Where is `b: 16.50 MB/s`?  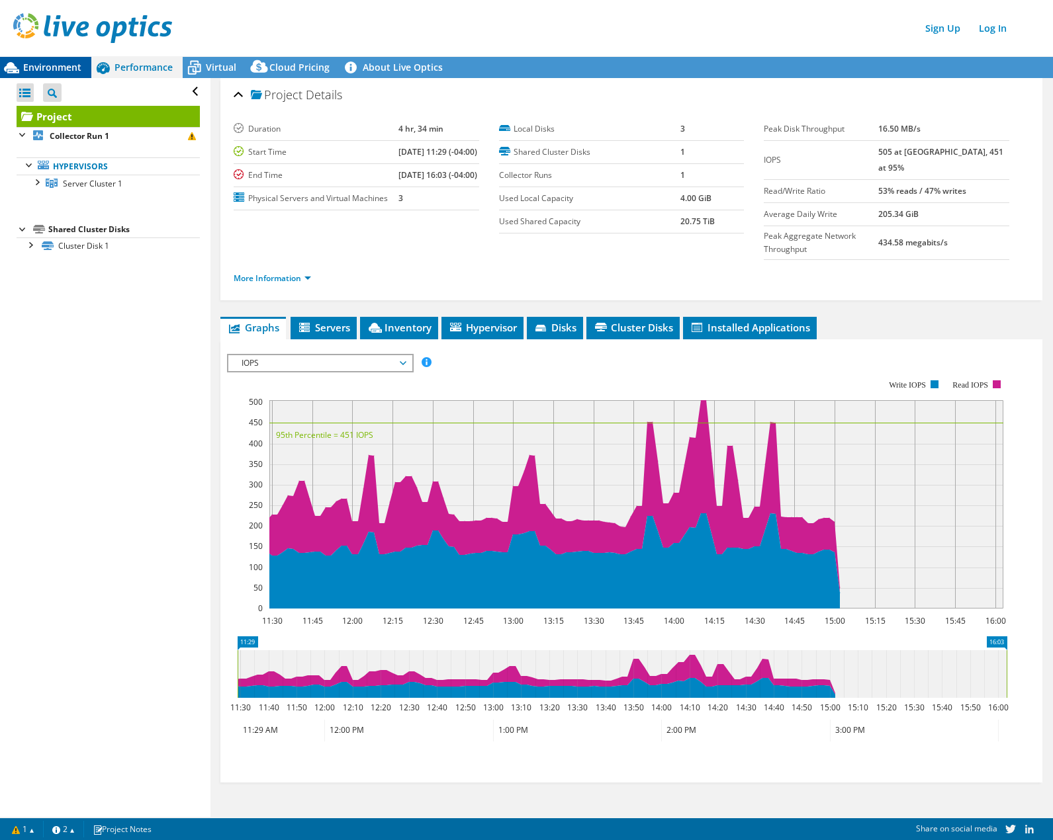
b: 16.50 MB/s is located at coordinates (899, 128).